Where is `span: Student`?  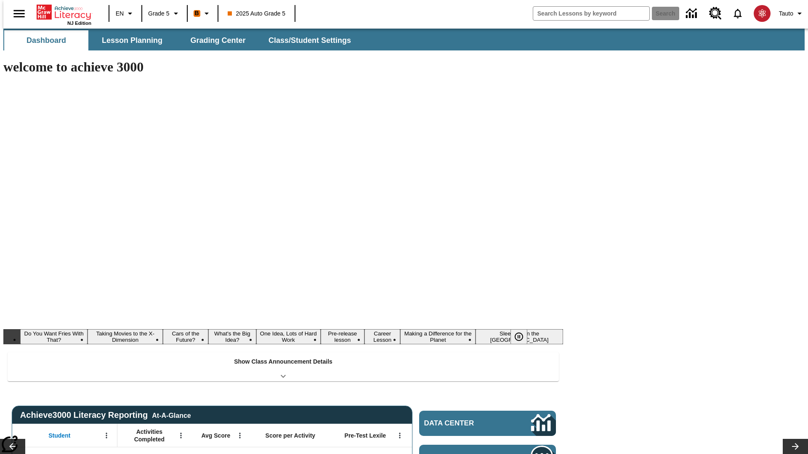
span: Student is located at coordinates (59, 436).